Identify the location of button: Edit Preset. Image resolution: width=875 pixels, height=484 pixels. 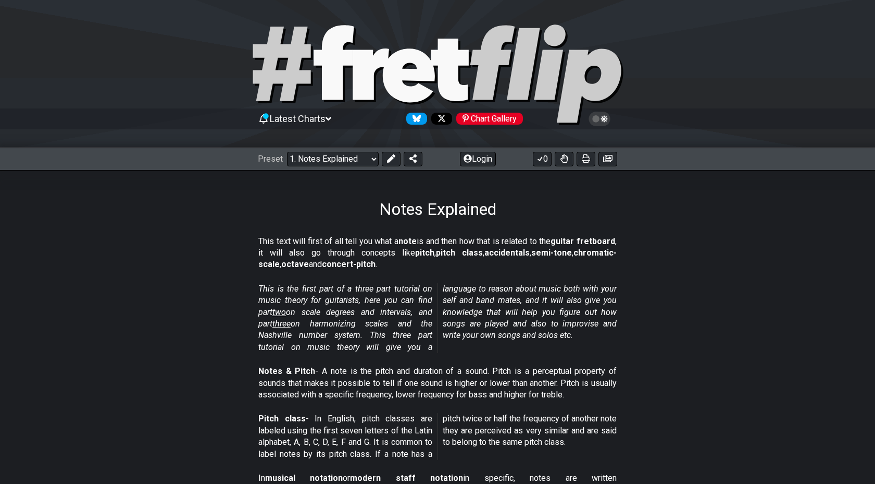
(391, 159).